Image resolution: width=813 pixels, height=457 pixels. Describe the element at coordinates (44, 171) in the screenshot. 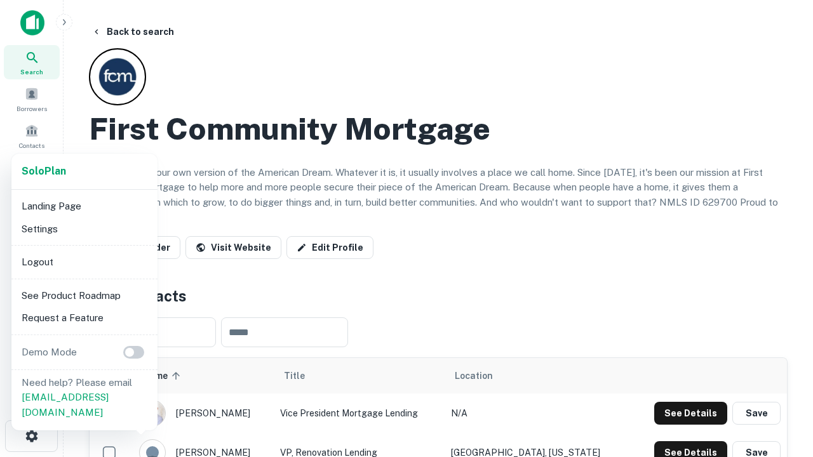

I see `strong: Solo Plan` at that location.